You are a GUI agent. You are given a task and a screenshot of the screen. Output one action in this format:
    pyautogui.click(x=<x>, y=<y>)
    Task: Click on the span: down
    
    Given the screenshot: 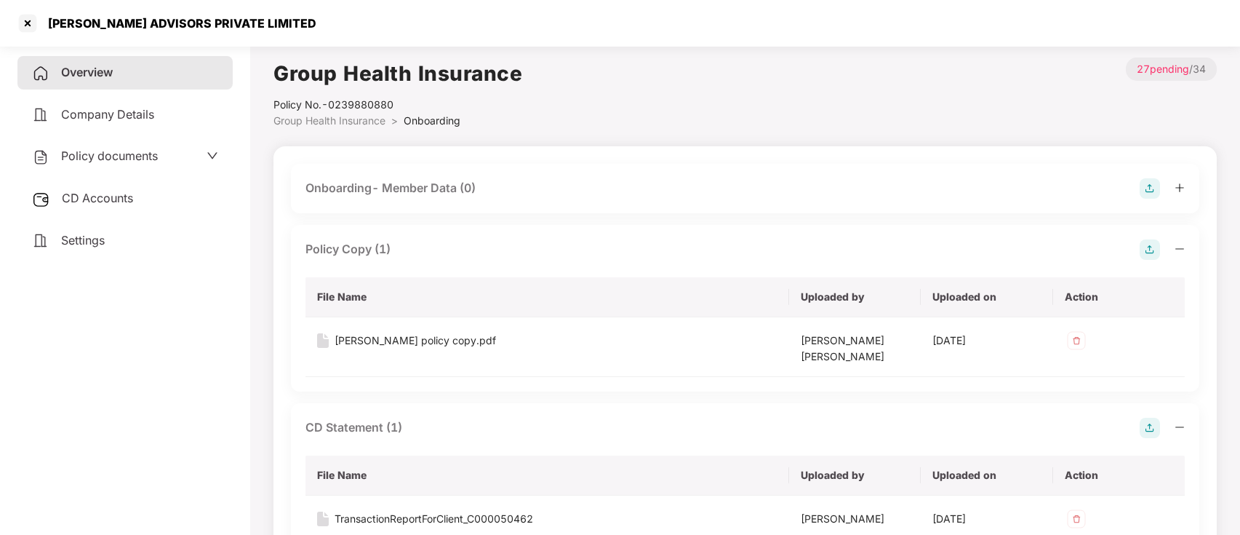 What is the action you would take?
    pyautogui.click(x=212, y=156)
    